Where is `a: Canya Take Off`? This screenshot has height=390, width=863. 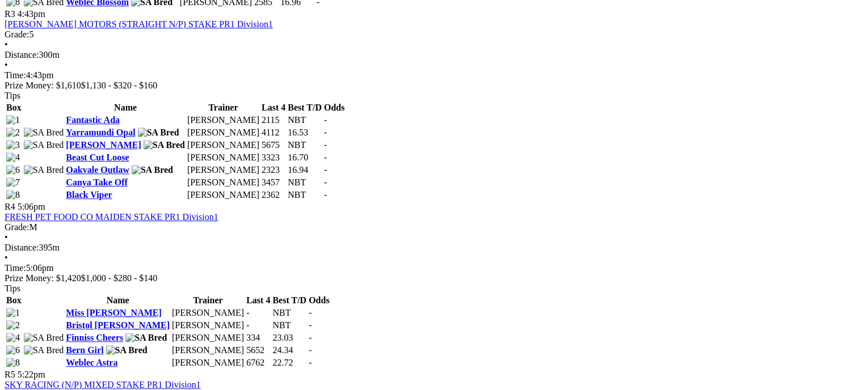 a: Canya Take Off is located at coordinates (96, 182).